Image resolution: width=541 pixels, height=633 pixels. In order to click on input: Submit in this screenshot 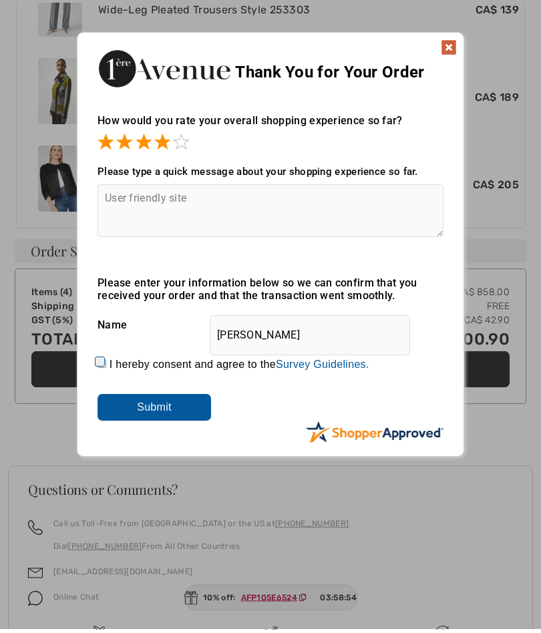, I will do `click(154, 411)`.